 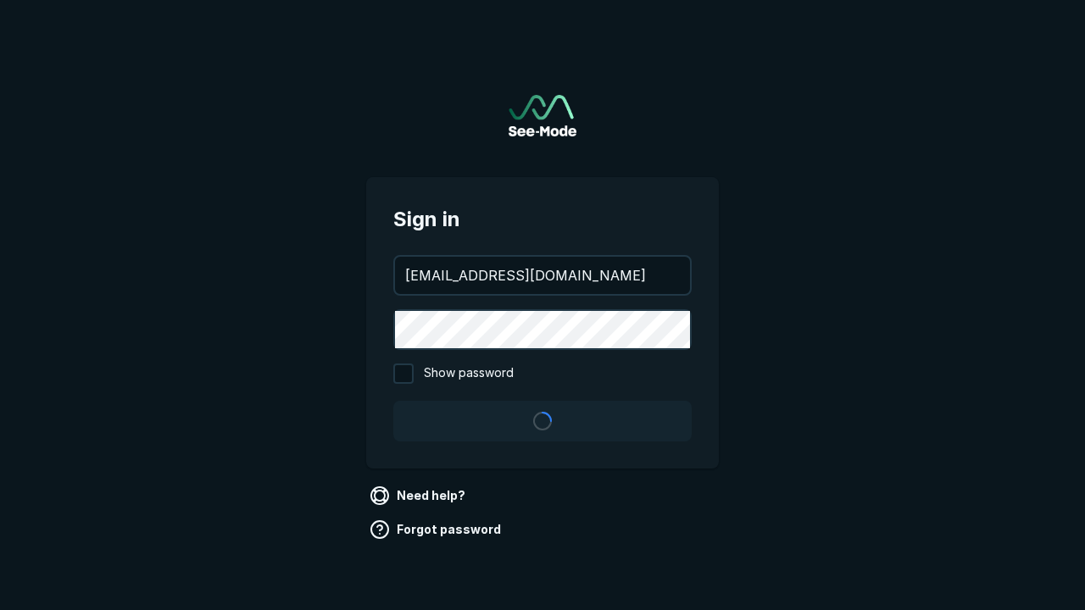 I want to click on img: See-Mode Logo, so click(x=542, y=115).